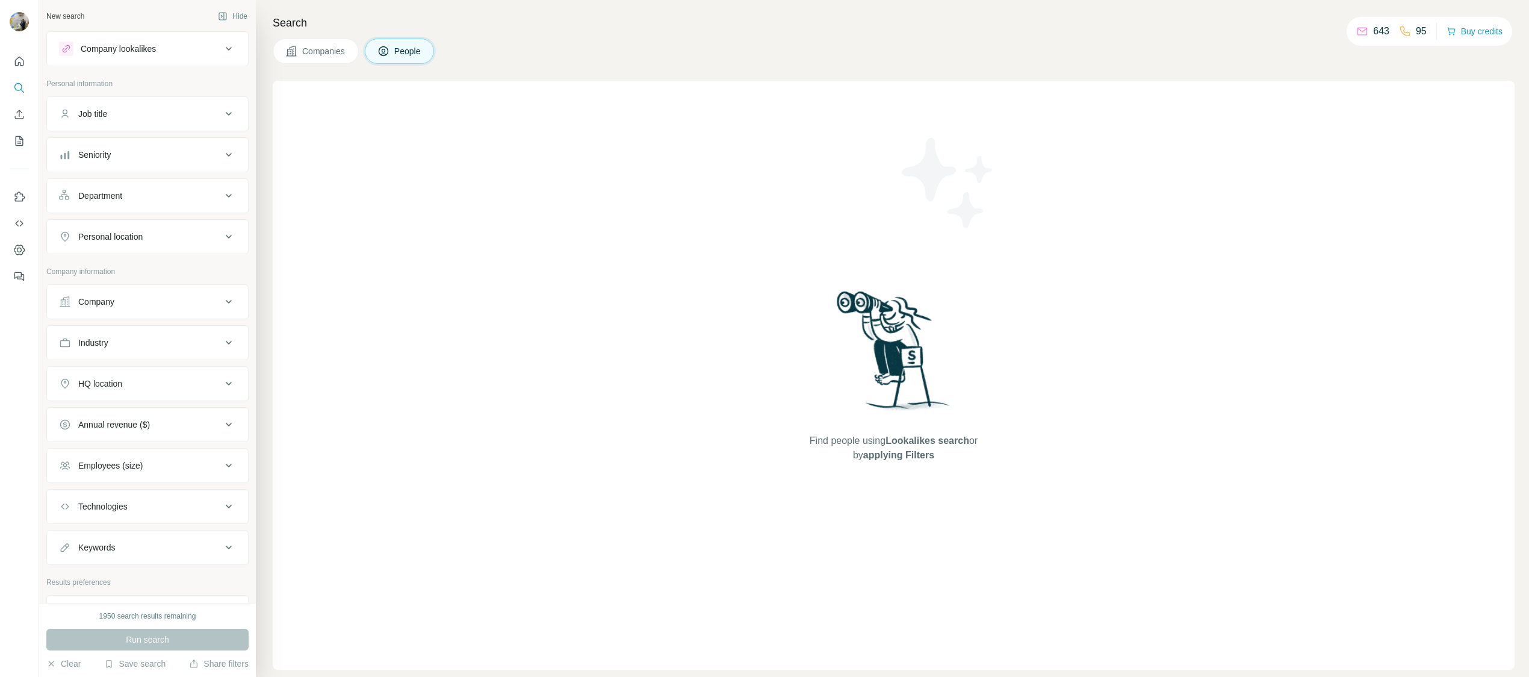  What do you see at coordinates (148, 616) in the screenshot?
I see `div: 1950 search results remaining` at bounding box center [148, 616].